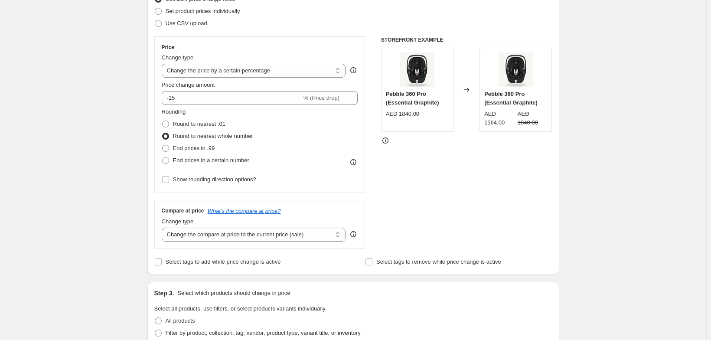  I want to click on span: Set product prices individually, so click(203, 11).